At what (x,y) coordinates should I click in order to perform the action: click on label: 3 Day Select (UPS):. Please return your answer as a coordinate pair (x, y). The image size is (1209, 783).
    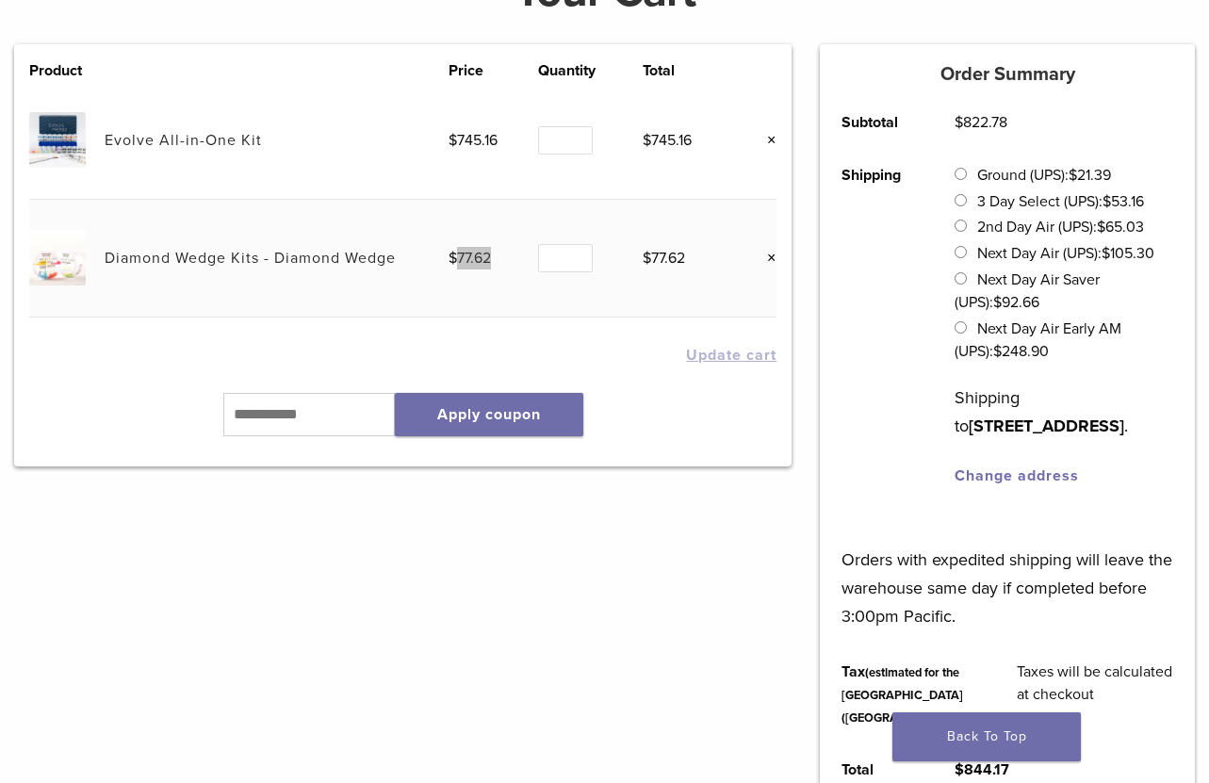
    Looking at the image, I should click on (1060, 202).